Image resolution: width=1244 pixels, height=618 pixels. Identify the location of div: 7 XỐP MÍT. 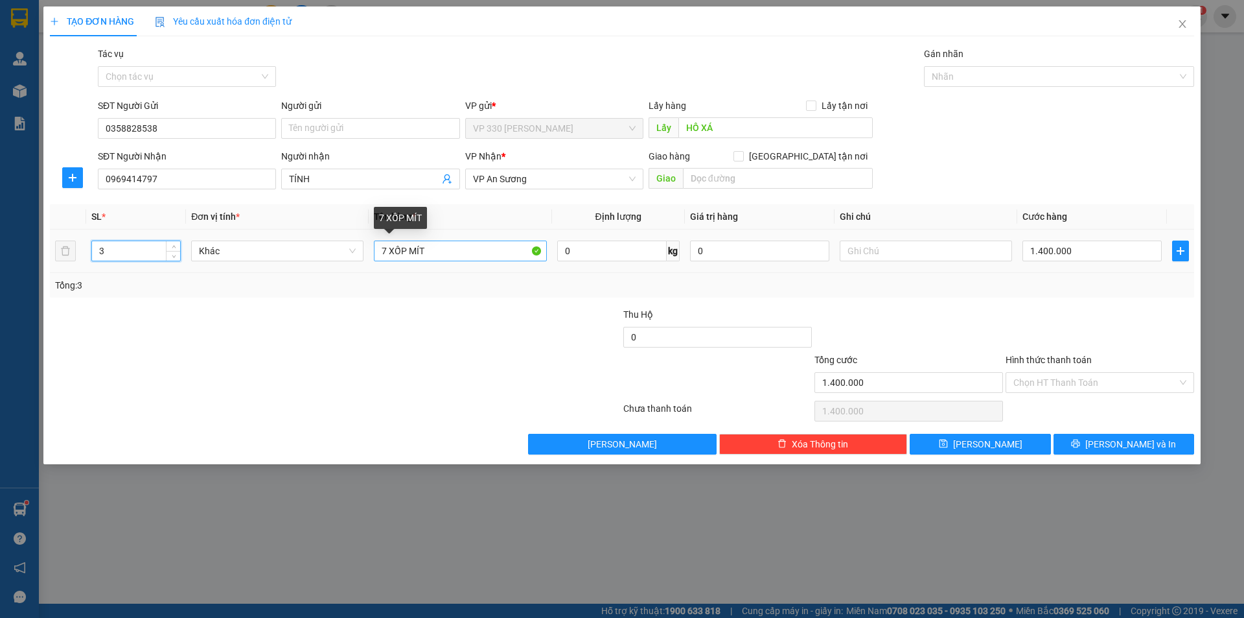
(400, 218).